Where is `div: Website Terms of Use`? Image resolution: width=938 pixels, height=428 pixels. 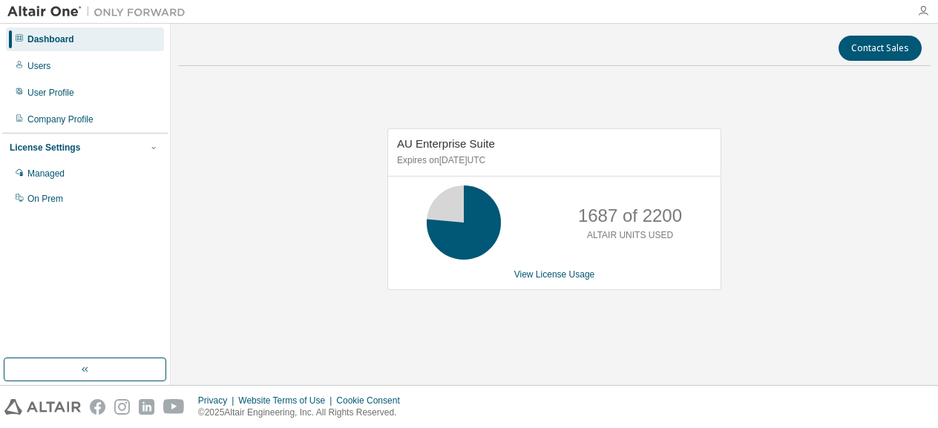 div: Website Terms of Use is located at coordinates (287, 401).